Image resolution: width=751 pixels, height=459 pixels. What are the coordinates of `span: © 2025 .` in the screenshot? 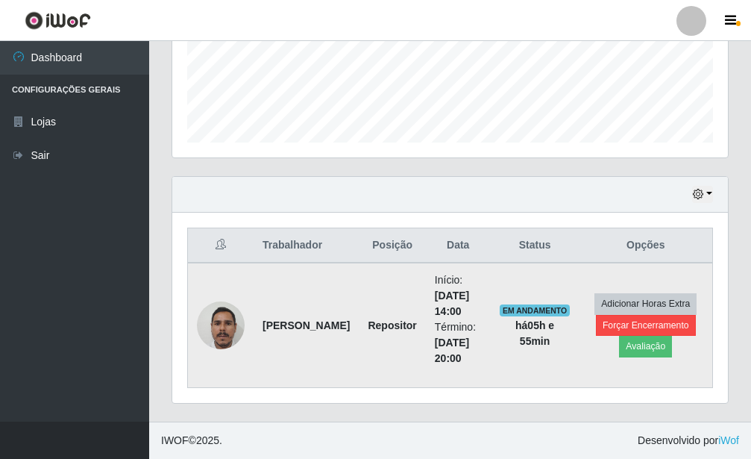 It's located at (192, 440).